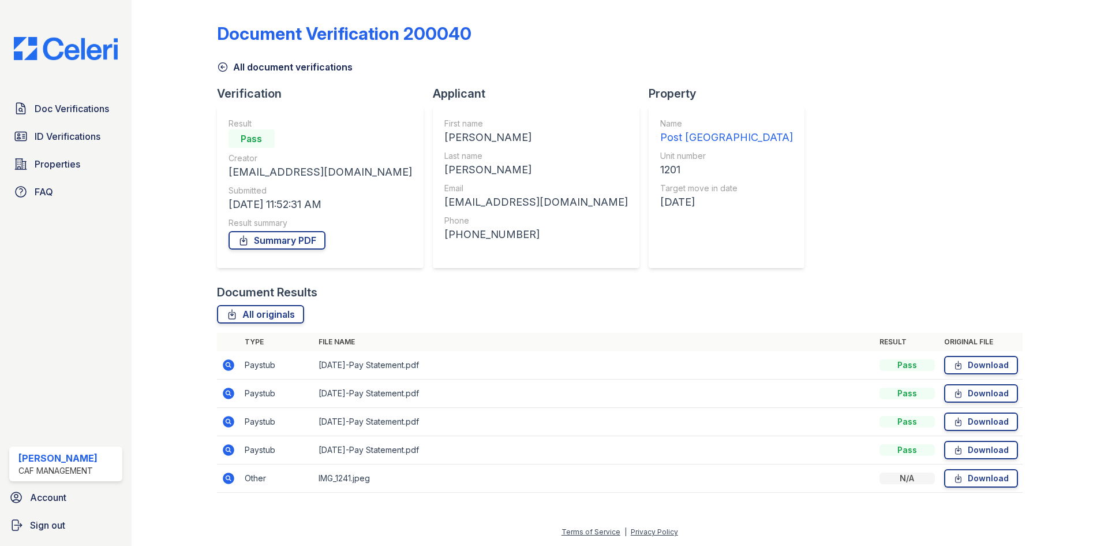 This screenshot has width=1108, height=546. What do you see at coordinates (727, 156) in the screenshot?
I see `div: Unit number` at bounding box center [727, 156].